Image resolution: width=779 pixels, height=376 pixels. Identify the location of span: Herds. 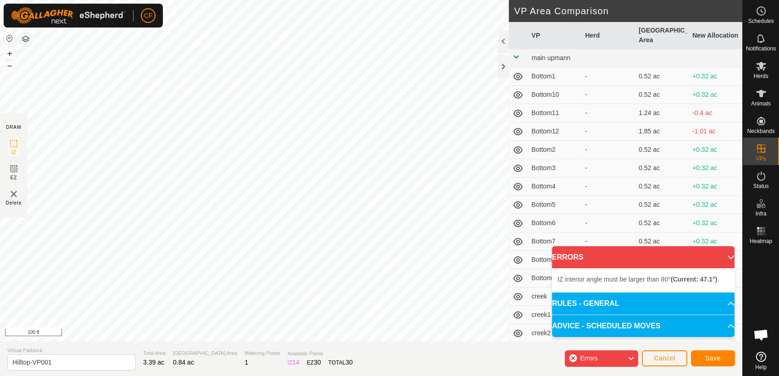
(761, 76).